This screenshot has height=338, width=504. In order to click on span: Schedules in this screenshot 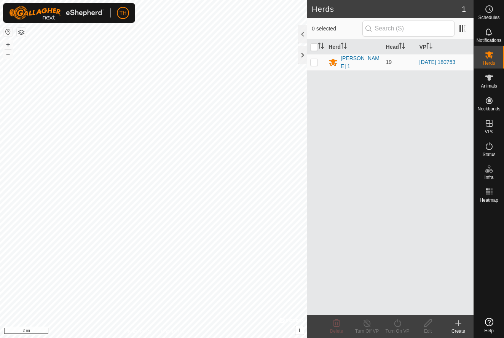, I will do `click(488, 17)`.